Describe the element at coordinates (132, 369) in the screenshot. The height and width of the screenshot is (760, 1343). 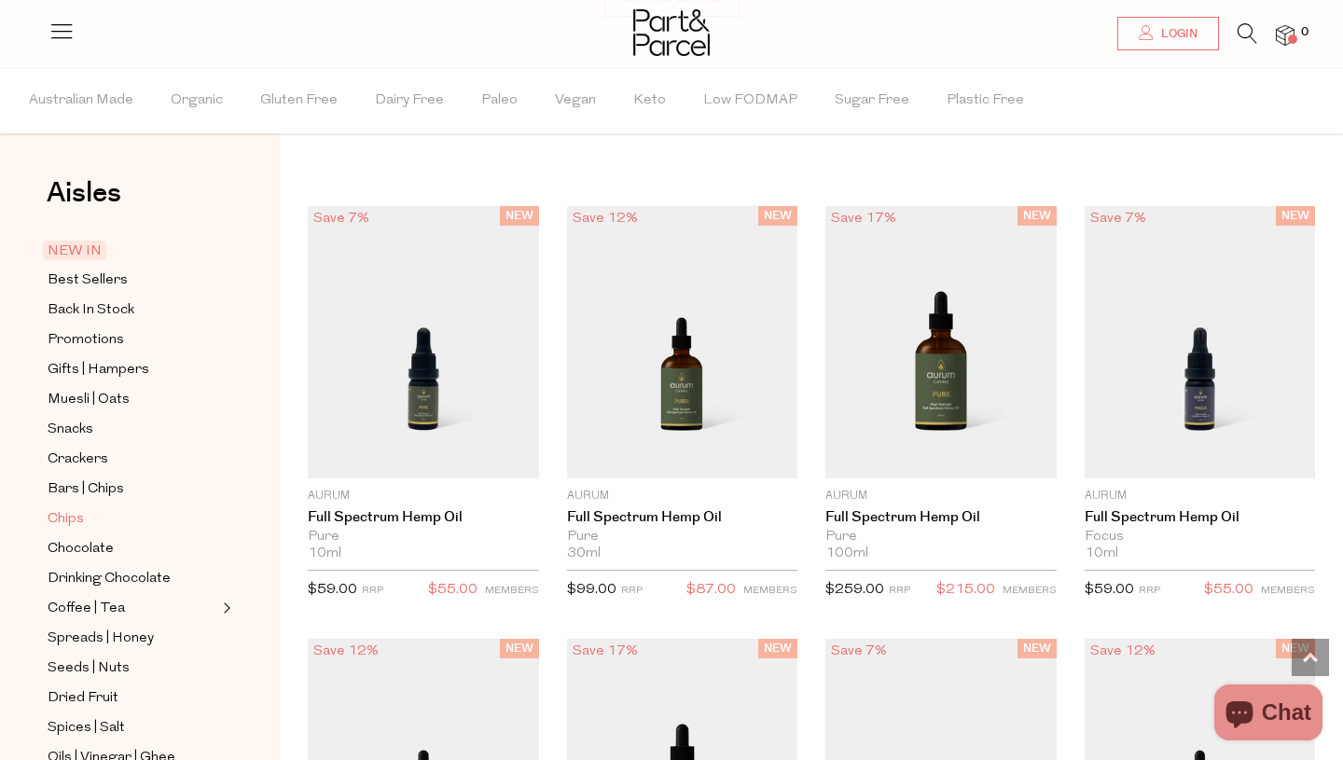
I see `a: Gifts | Hampers` at that location.